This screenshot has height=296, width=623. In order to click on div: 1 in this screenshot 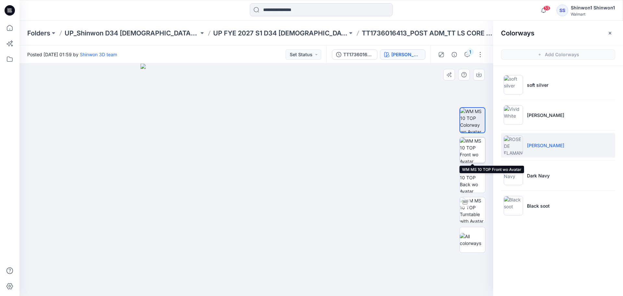, I will do `click(470, 52)`.